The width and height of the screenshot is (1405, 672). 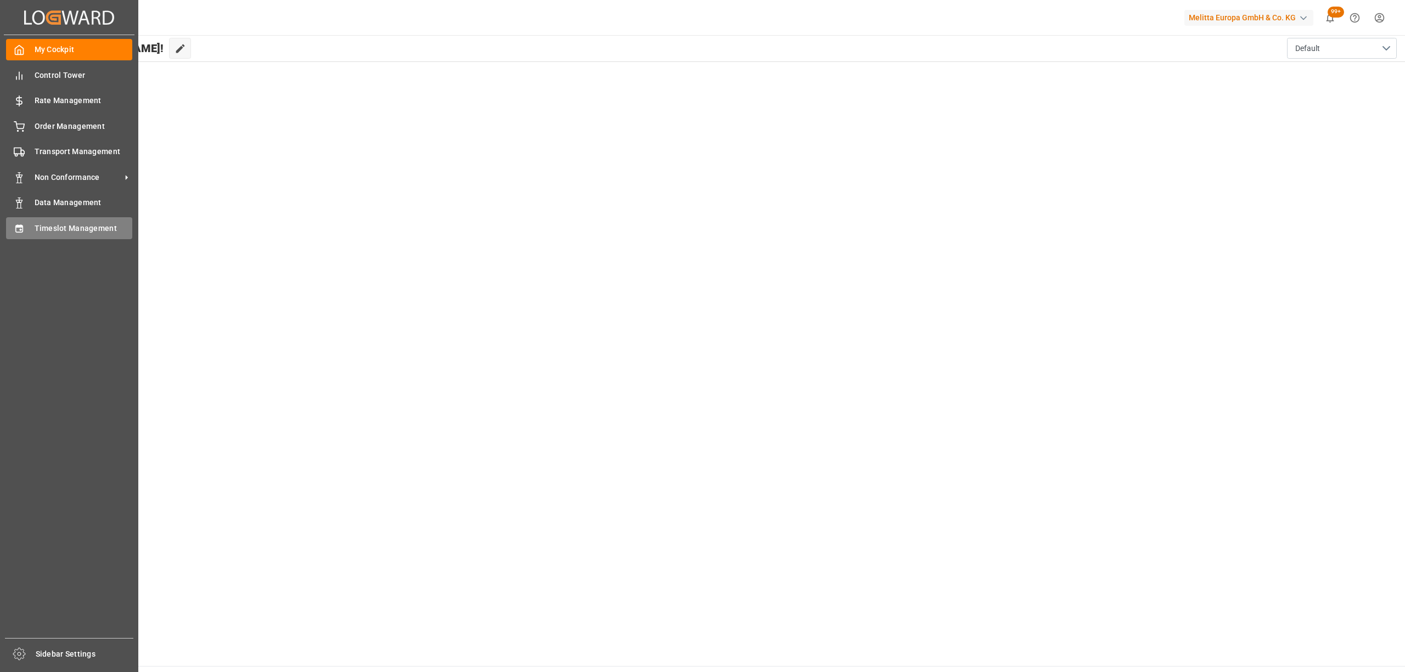 I want to click on span: Rate Management, so click(x=83, y=100).